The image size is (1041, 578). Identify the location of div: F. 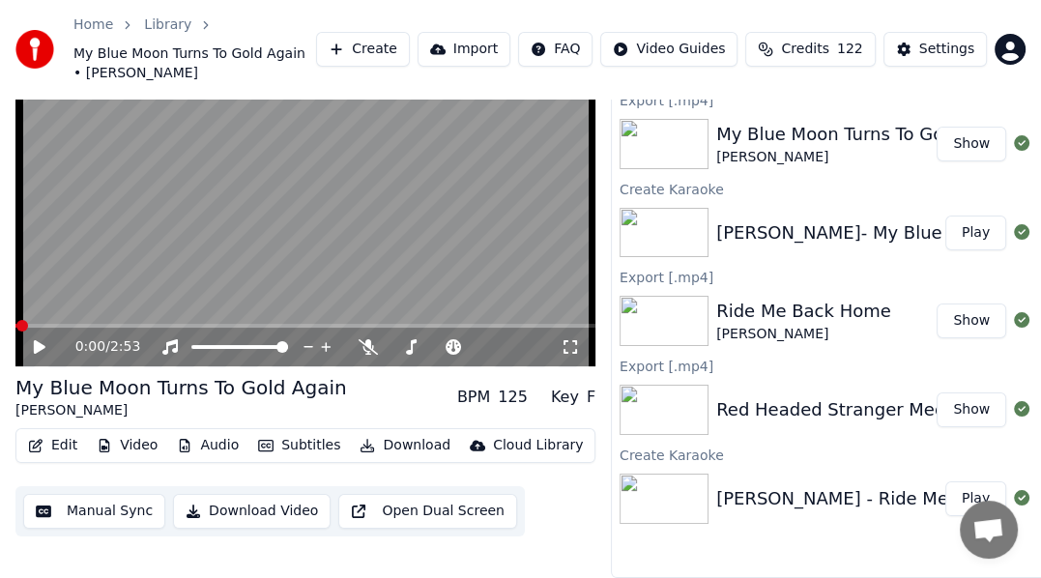
(590, 397).